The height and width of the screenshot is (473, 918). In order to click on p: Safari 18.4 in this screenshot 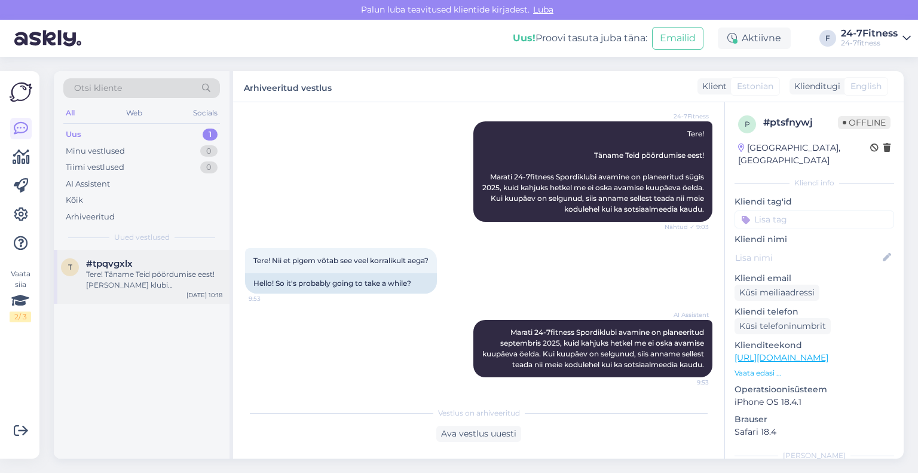, I will do `click(814, 432)`.